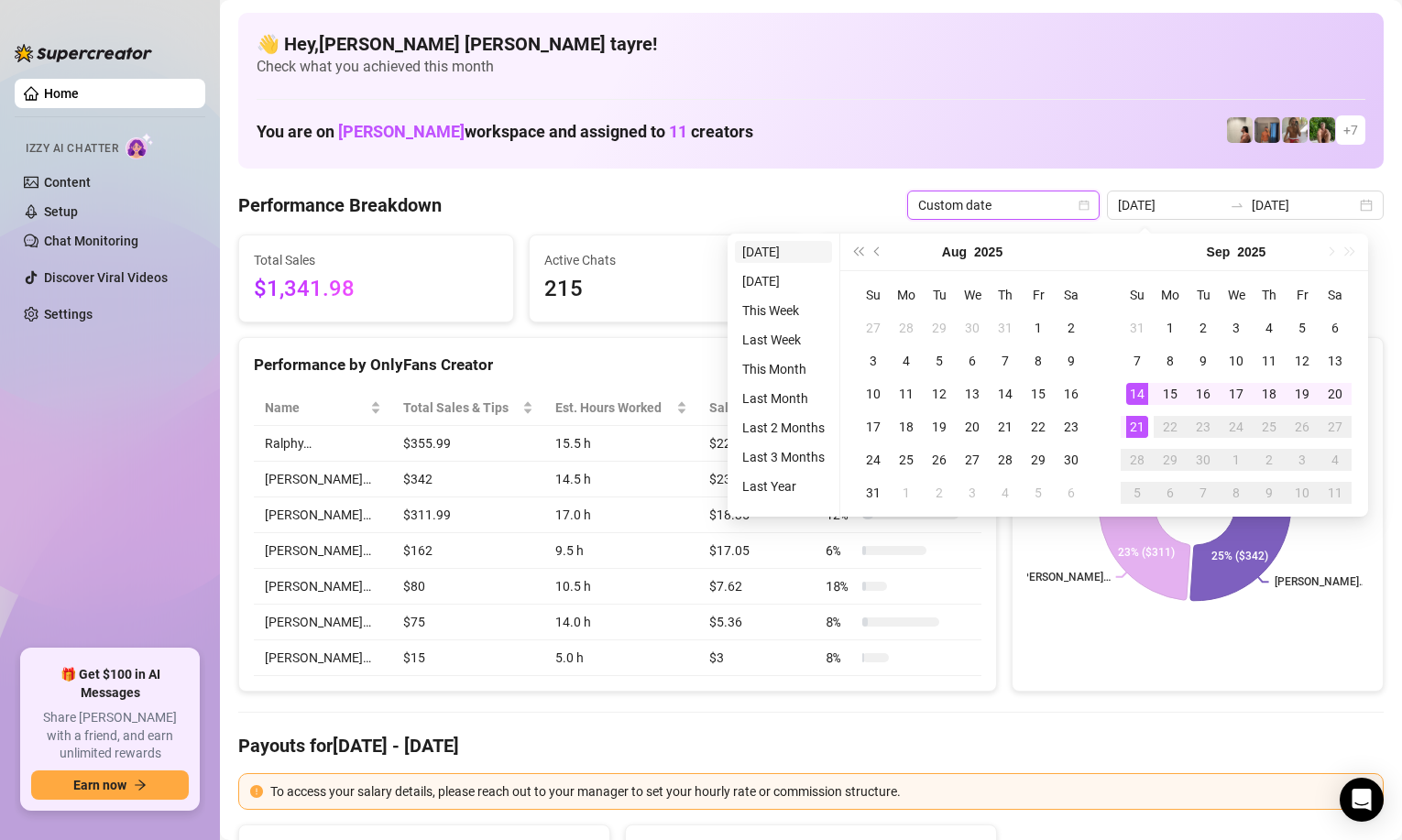 This screenshot has height=840, width=1402. I want to click on td: 2025-08-23, so click(1071, 427).